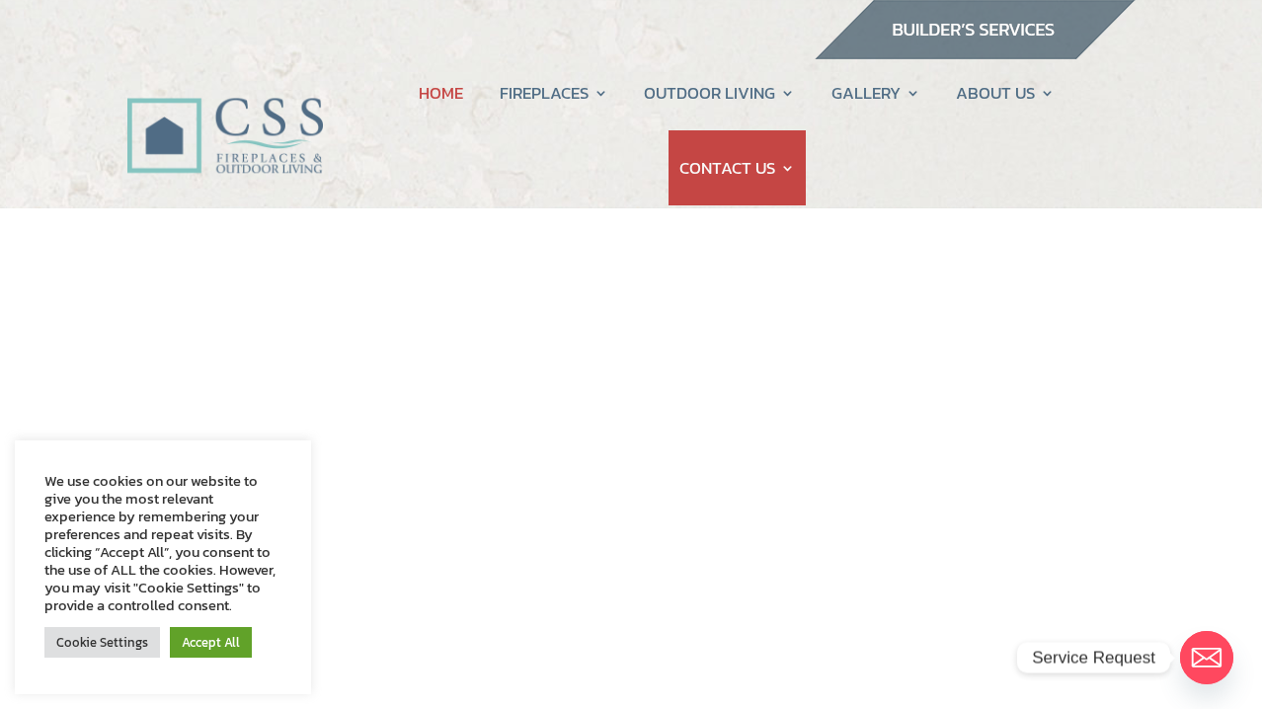 This screenshot has width=1262, height=709. I want to click on a: Cookie Settings, so click(102, 642).